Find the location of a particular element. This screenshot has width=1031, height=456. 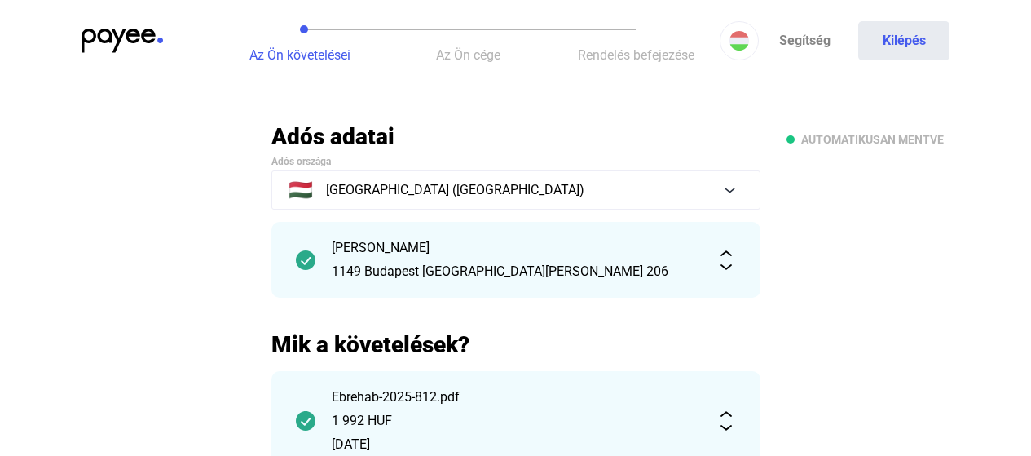

button: HU is located at coordinates (739, 41).